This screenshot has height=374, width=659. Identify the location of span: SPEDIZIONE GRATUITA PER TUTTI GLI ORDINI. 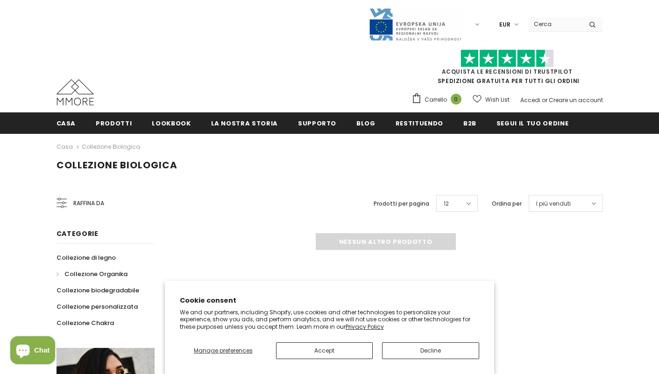
(507, 69).